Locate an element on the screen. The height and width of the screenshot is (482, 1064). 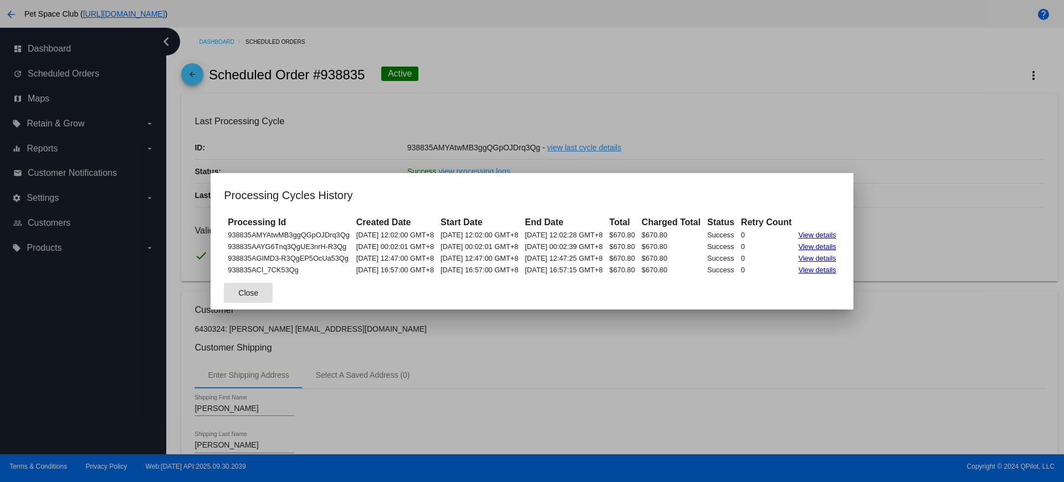
span: Close is located at coordinates (248, 293).